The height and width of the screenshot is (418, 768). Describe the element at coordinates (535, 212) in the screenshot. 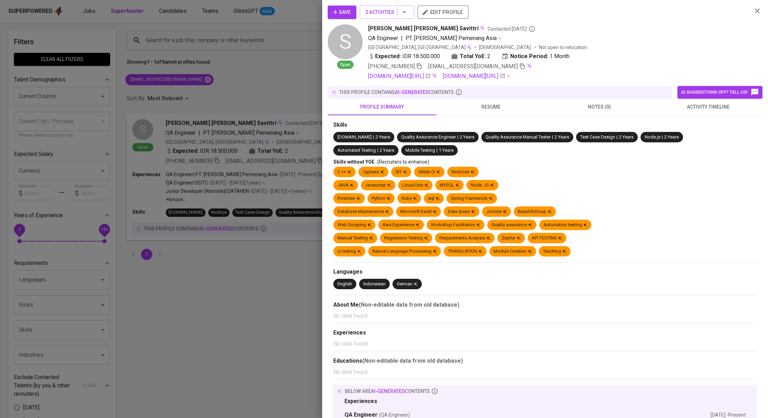

I see `div: BeautifulSoup` at that location.